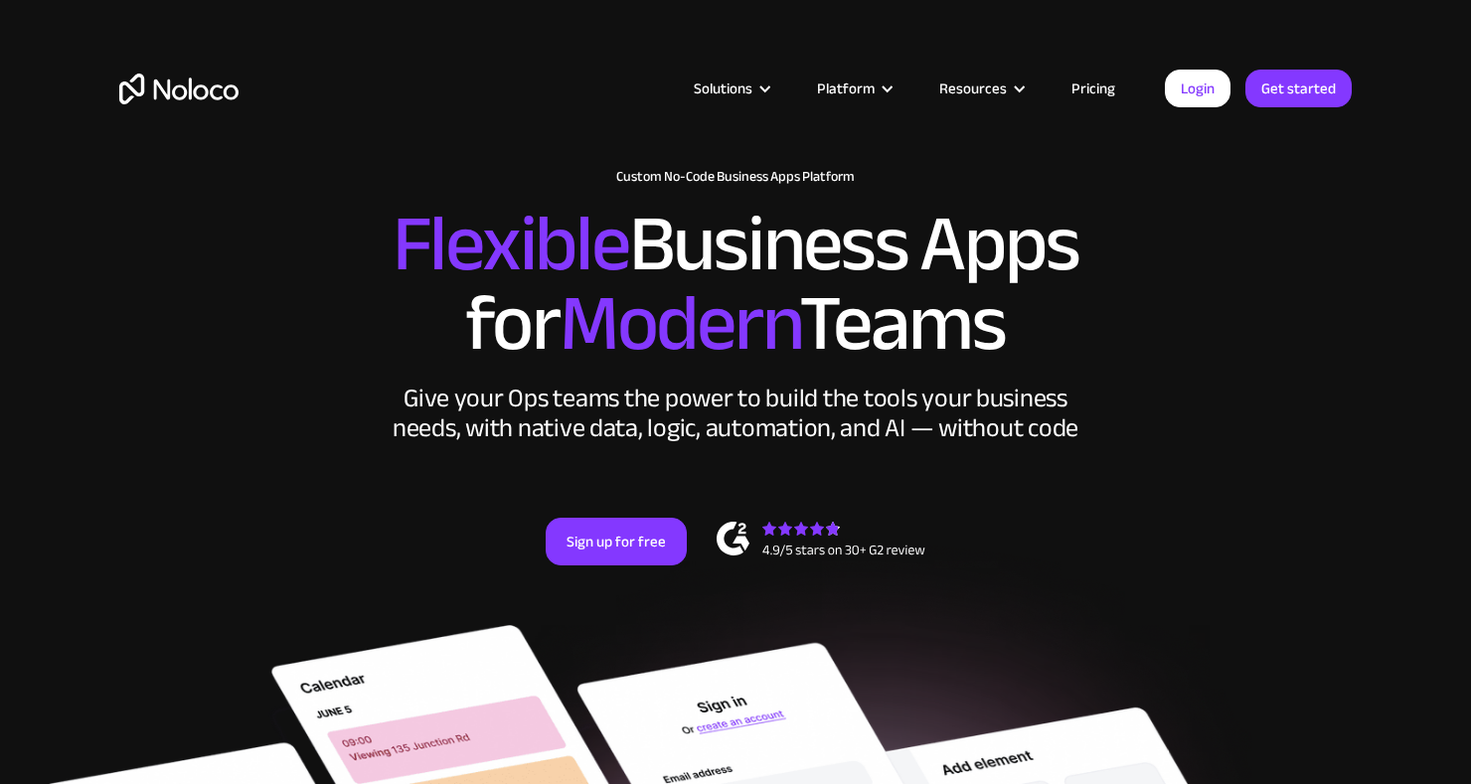 The height and width of the screenshot is (784, 1471). I want to click on a: Login, so click(1197, 88).